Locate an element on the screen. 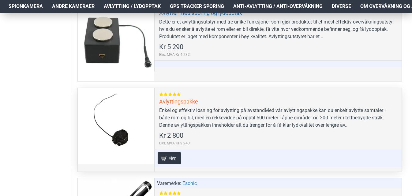 Image resolution: width=412 pixels, height=196 pixels. span: Anti-avlytting / Anti-overvåkning is located at coordinates (278, 6).